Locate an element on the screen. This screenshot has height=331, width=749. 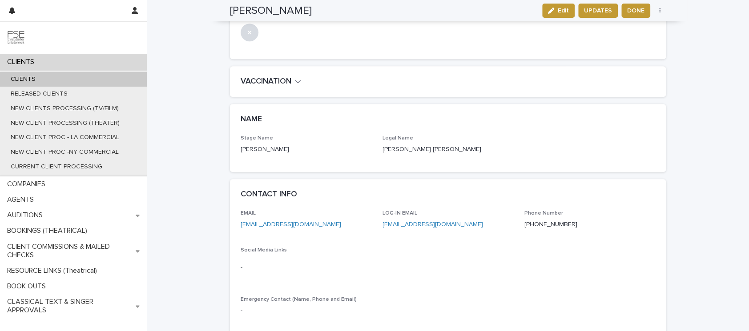
p: NEW CLIENT PROC - LA COMMERCIAL is located at coordinates (65, 137).